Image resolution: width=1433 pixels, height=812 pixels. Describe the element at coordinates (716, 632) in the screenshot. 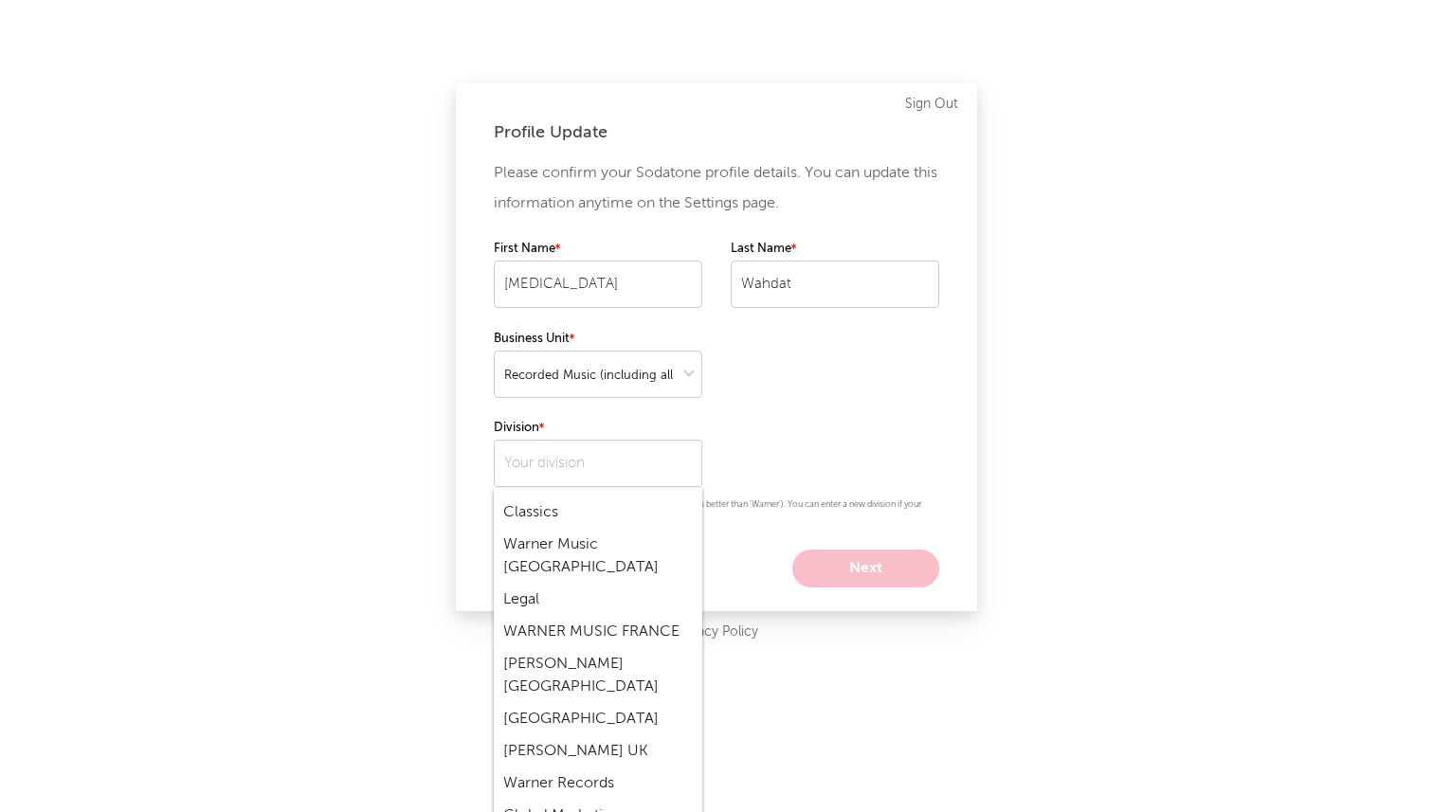

I see `a: Privacy Policy` at that location.